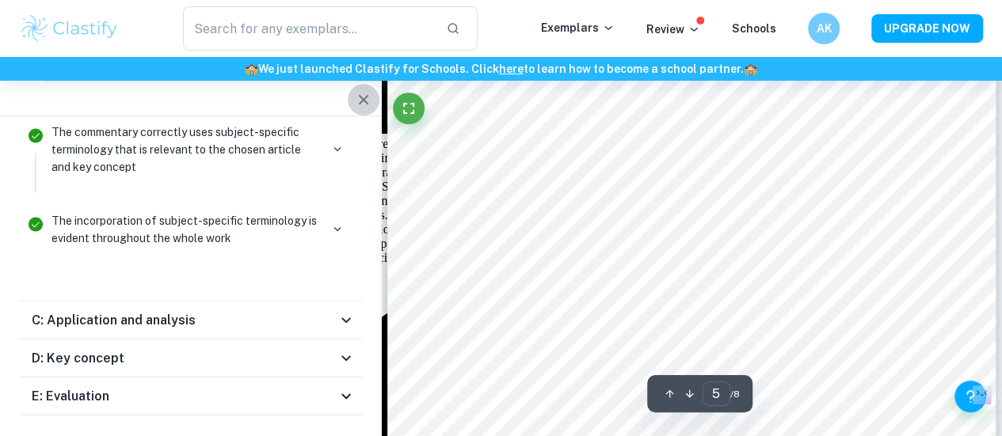 This screenshot has height=436, width=1002. I want to click on a: Schools, so click(754, 29).